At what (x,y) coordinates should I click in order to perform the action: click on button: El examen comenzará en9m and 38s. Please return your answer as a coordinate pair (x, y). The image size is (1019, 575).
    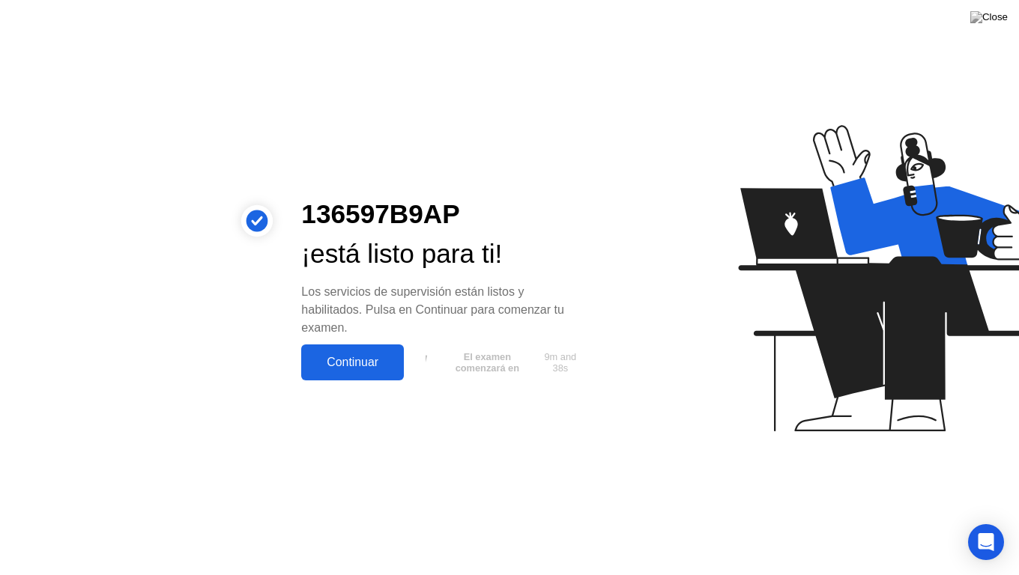
    Looking at the image, I should click on (499, 363).